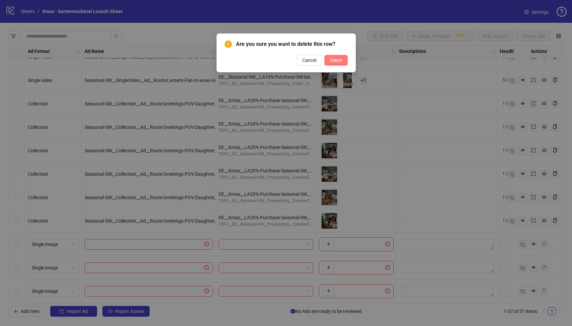  Describe the element at coordinates (336, 60) in the screenshot. I see `span: Delete` at that location.